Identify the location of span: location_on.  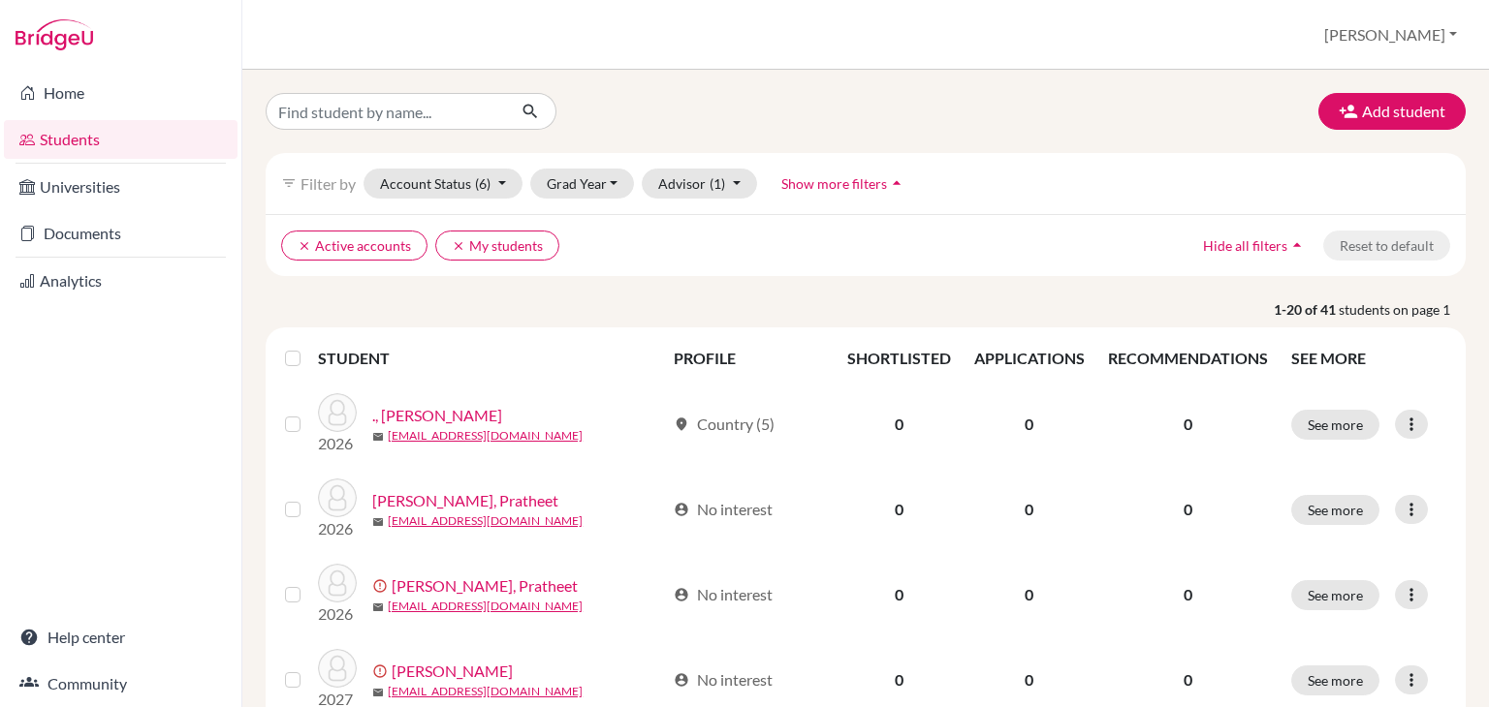
(681, 424).